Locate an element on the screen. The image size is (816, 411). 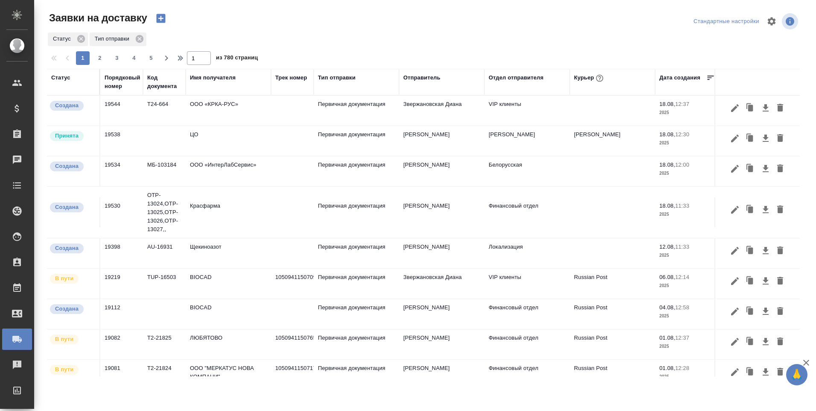
span: 4 is located at coordinates (134, 58).